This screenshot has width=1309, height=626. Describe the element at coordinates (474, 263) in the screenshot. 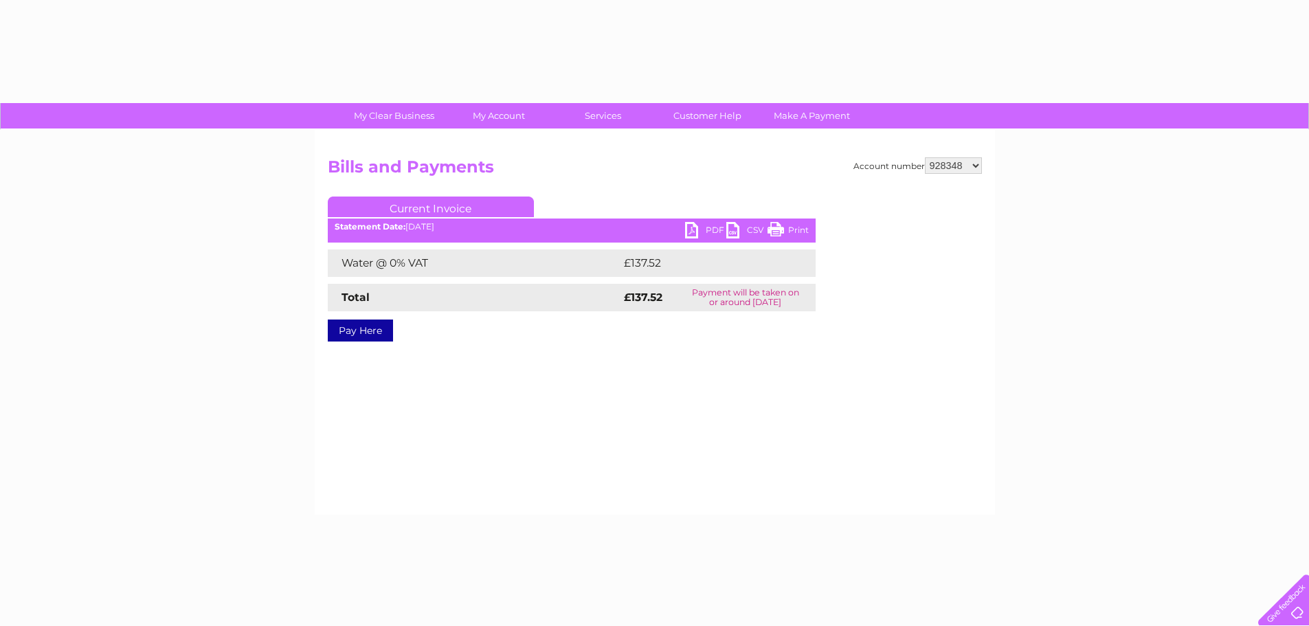

I see `td: Water @ 0% VAT` at that location.